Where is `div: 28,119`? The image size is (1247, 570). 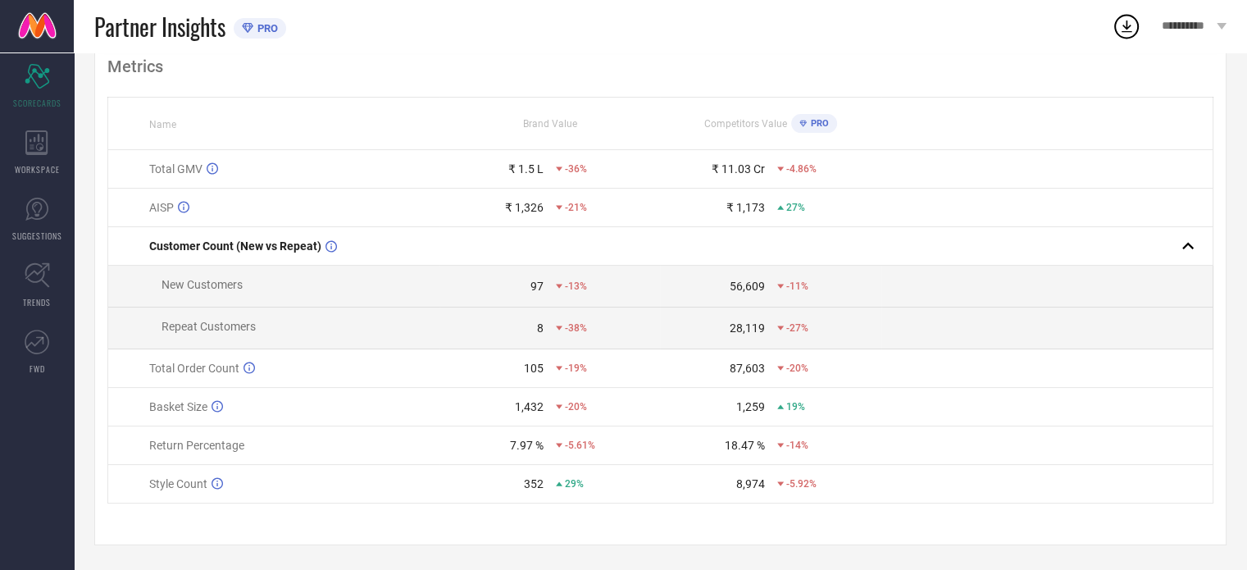 div: 28,119 is located at coordinates (747, 328).